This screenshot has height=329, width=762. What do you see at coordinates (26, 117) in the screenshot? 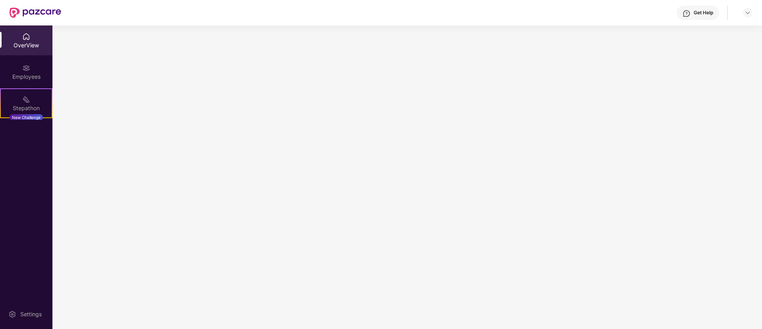
I see `div: New Challenge` at bounding box center [26, 117].